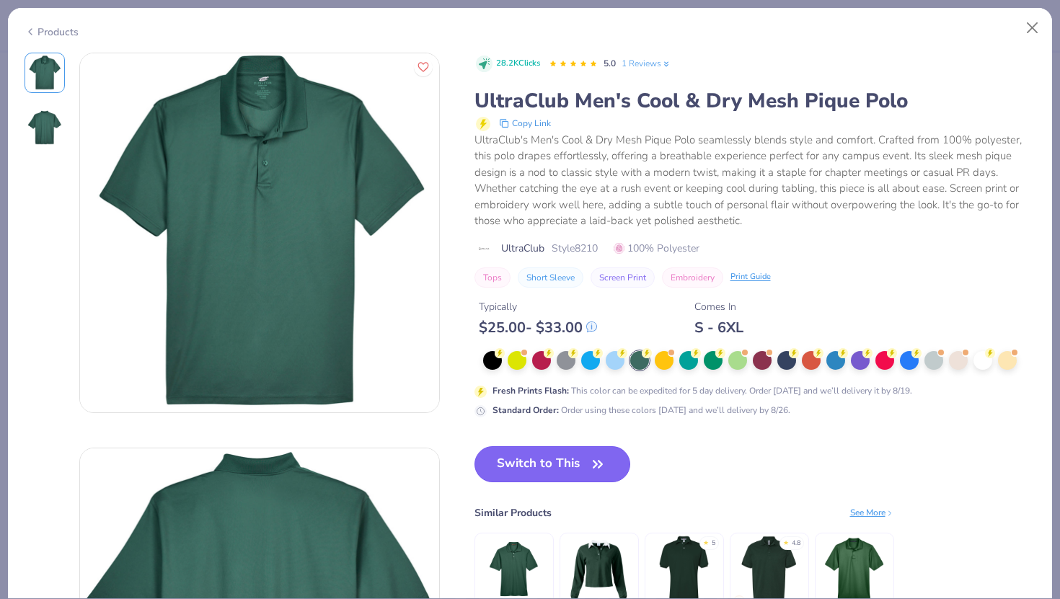 Image resolution: width=1060 pixels, height=599 pixels. What do you see at coordinates (512, 512) in the screenshot?
I see `div: Similar Products` at bounding box center [512, 512].